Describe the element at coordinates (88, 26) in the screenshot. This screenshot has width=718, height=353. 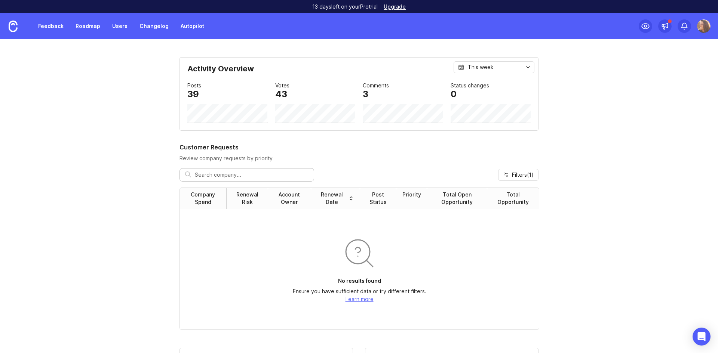
I see `a: Roadmap` at that location.